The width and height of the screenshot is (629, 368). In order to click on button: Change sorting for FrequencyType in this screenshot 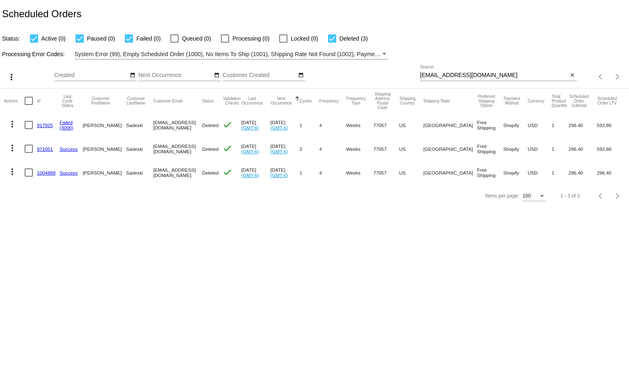, I will do `click(356, 101)`.